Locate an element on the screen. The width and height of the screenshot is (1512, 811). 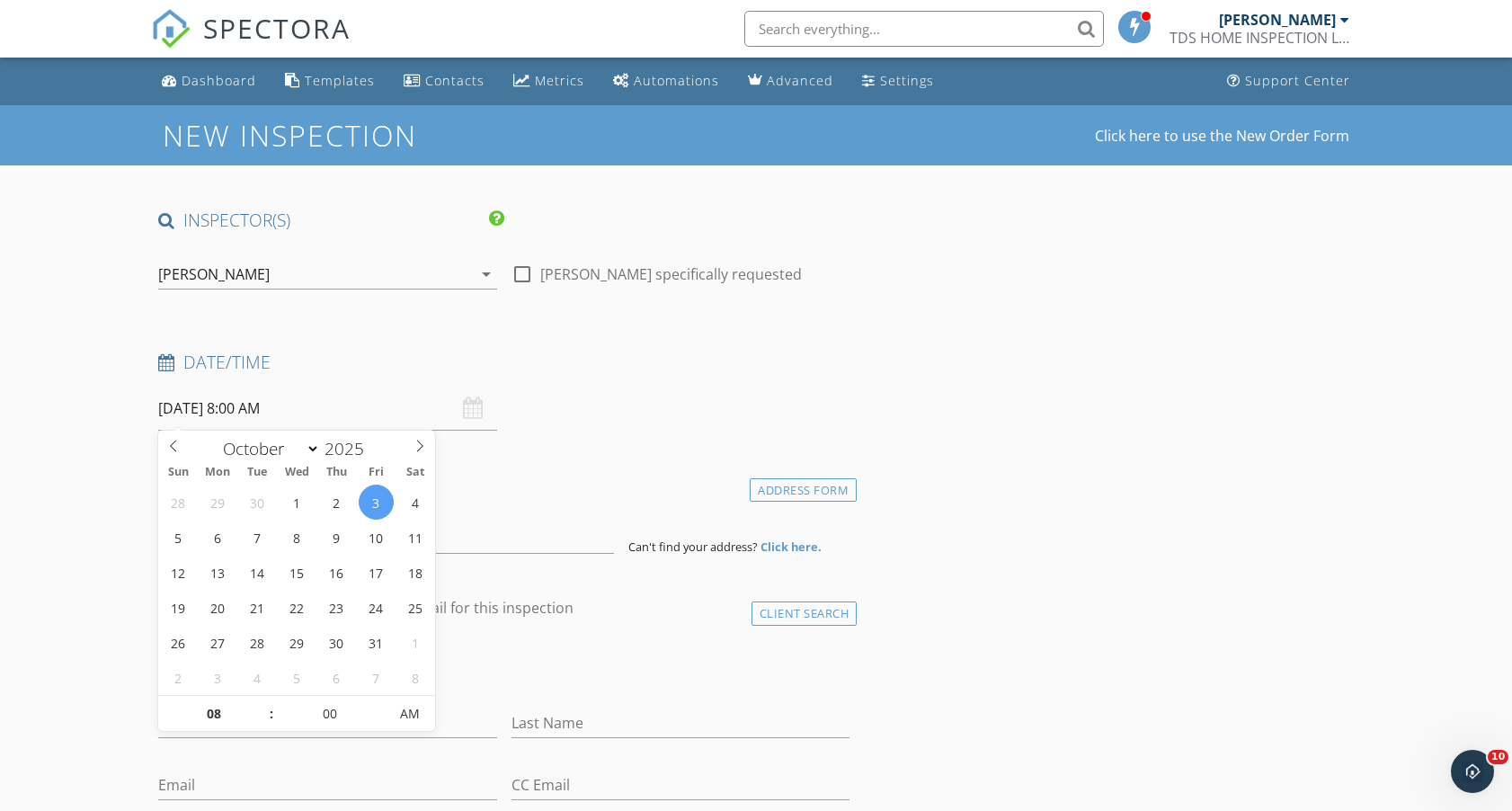
span: November 5, 2025 is located at coordinates (296, 677).